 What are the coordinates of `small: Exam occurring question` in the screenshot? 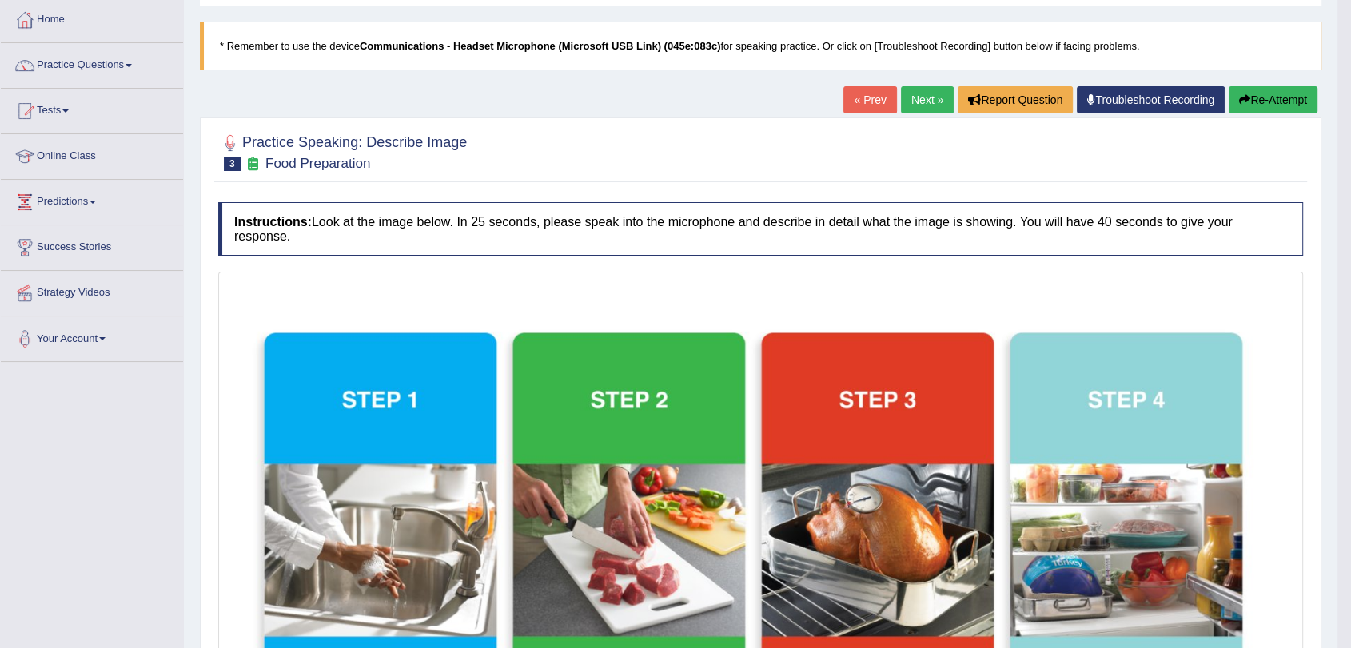 It's located at (253, 164).